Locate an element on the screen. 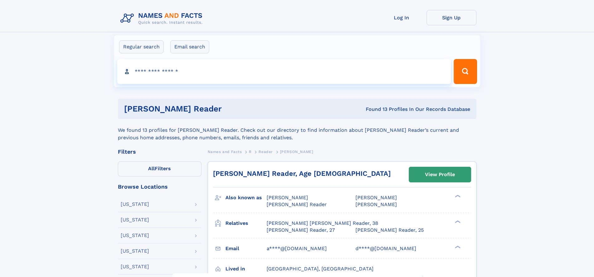 The image size is (594, 277). div: View Profile is located at coordinates (440, 174).